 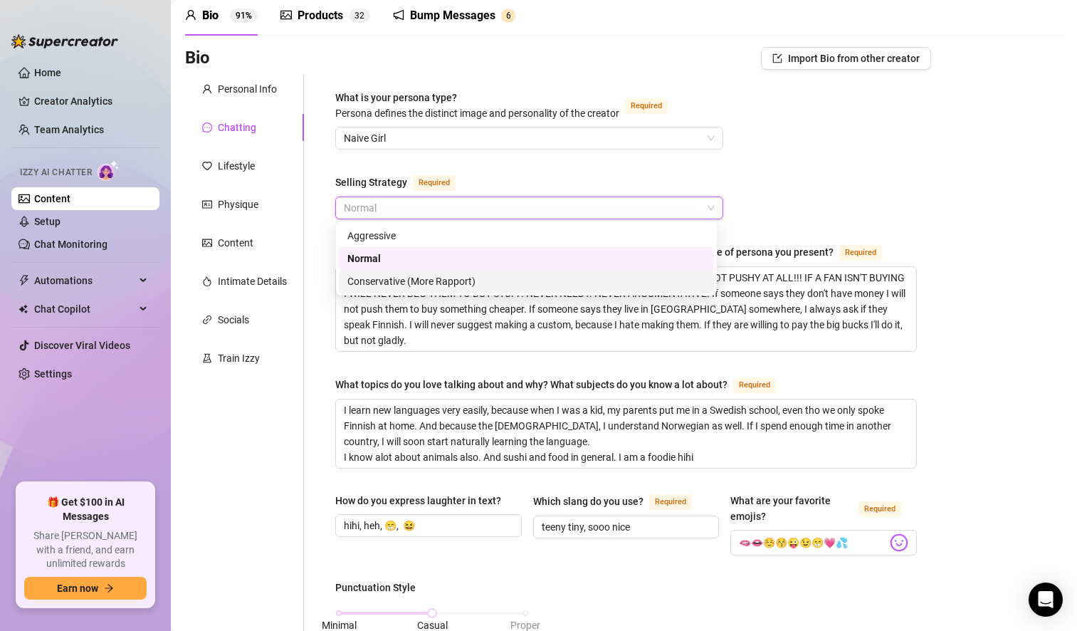 What do you see at coordinates (236, 166) in the screenshot?
I see `div: Lifestyle` at bounding box center [236, 166].